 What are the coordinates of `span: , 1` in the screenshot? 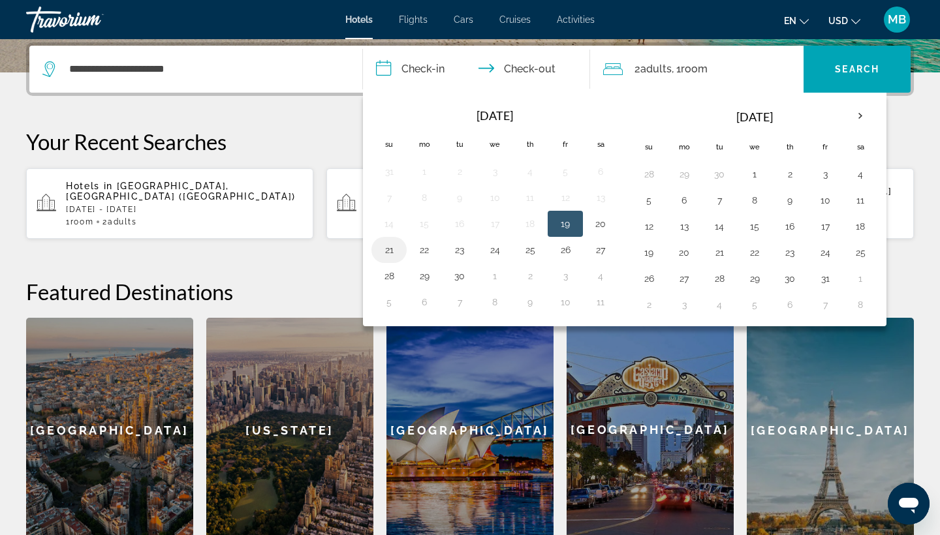 It's located at (690, 69).